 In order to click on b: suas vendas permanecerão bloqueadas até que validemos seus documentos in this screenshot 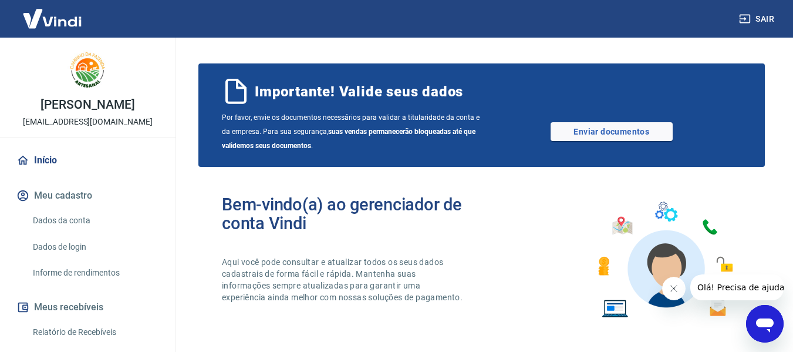, I will do `click(349, 138)`.